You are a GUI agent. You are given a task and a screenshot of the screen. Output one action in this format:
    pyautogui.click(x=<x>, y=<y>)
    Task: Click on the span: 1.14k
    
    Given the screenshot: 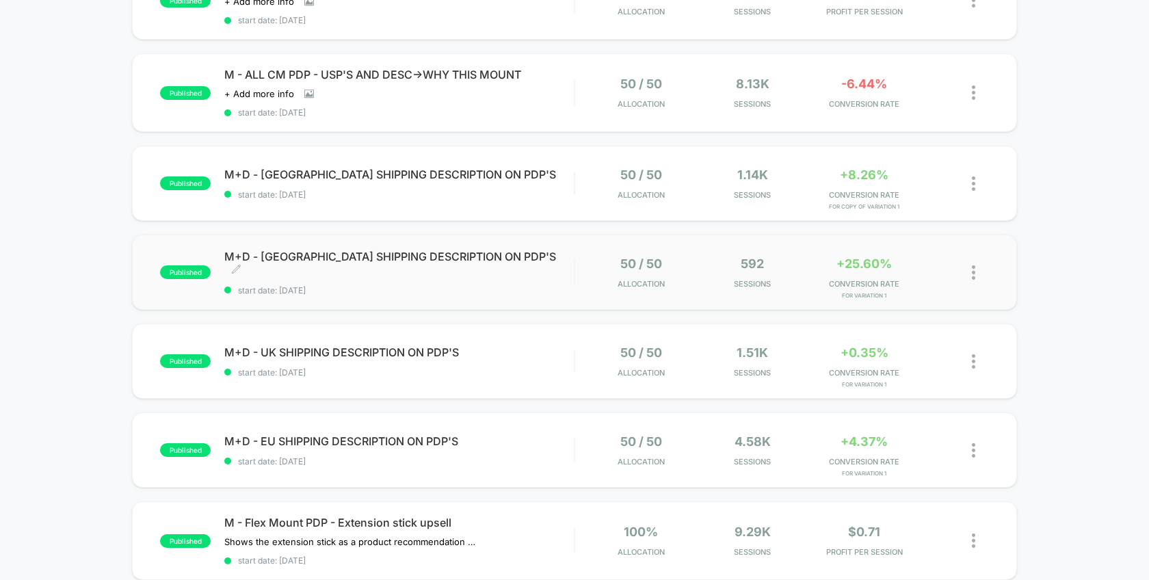 What is the action you would take?
    pyautogui.click(x=752, y=174)
    